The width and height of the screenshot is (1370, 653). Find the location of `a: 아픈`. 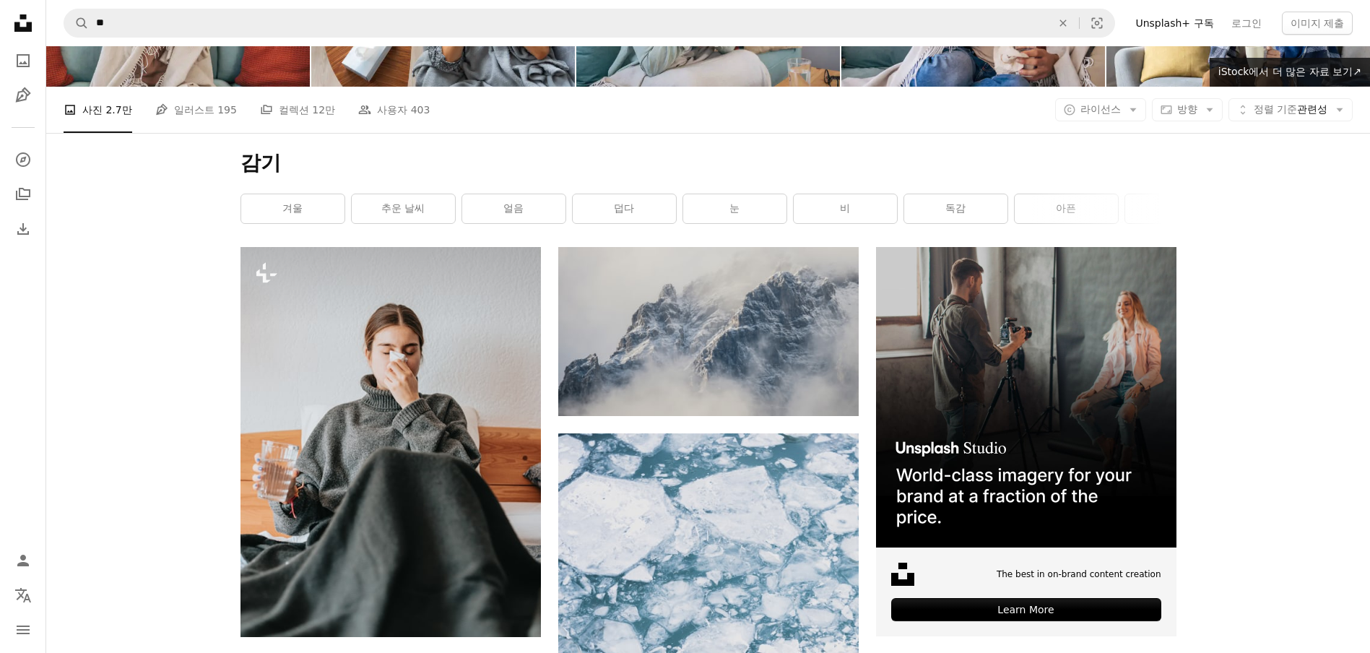

a: 아픈 is located at coordinates (1066, 209).